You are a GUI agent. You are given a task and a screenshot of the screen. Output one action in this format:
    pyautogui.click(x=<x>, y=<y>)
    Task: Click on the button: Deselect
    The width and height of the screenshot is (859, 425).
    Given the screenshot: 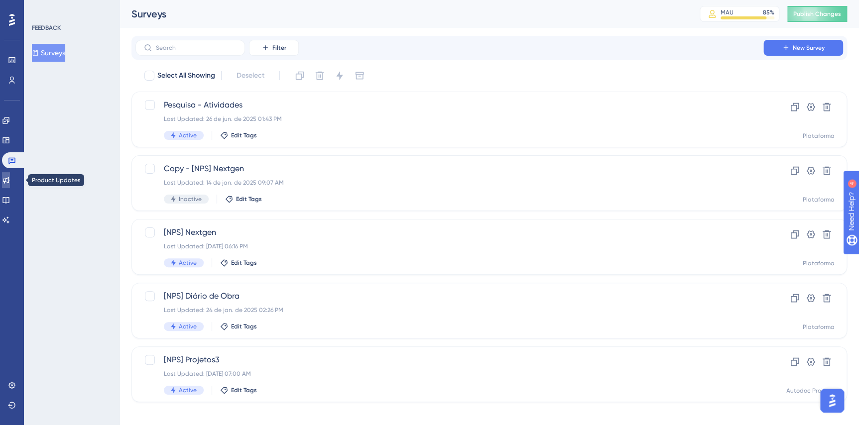 What is the action you would take?
    pyautogui.click(x=251, y=76)
    